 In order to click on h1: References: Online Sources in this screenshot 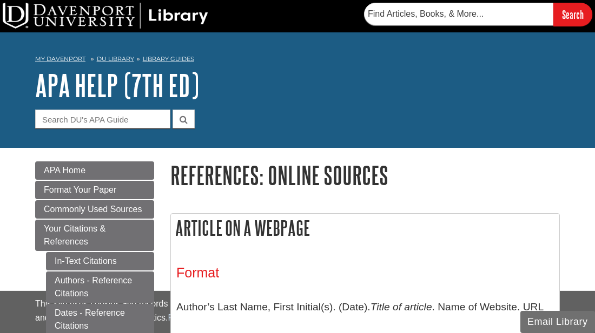, I will do `click(365, 175)`.